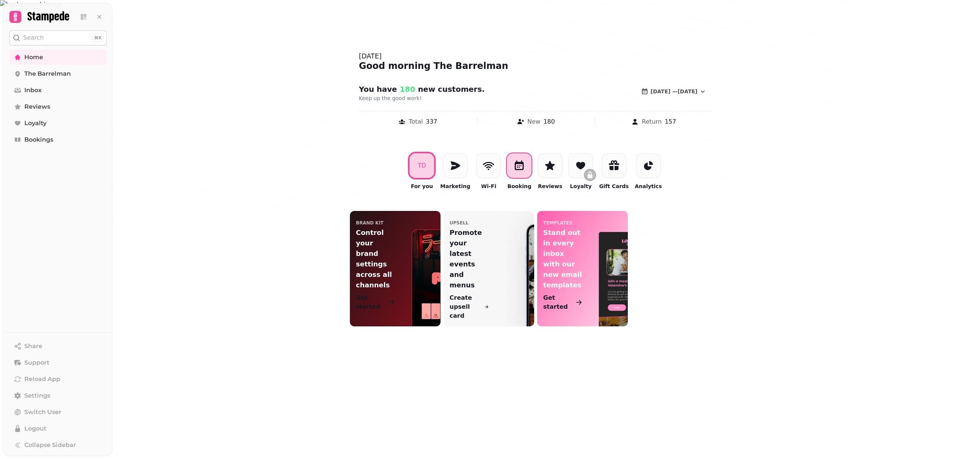 This screenshot has width=959, height=459. Describe the element at coordinates (489, 268) in the screenshot. I see `a: upsellPromote your latest events and menusCreate upsell card` at that location.